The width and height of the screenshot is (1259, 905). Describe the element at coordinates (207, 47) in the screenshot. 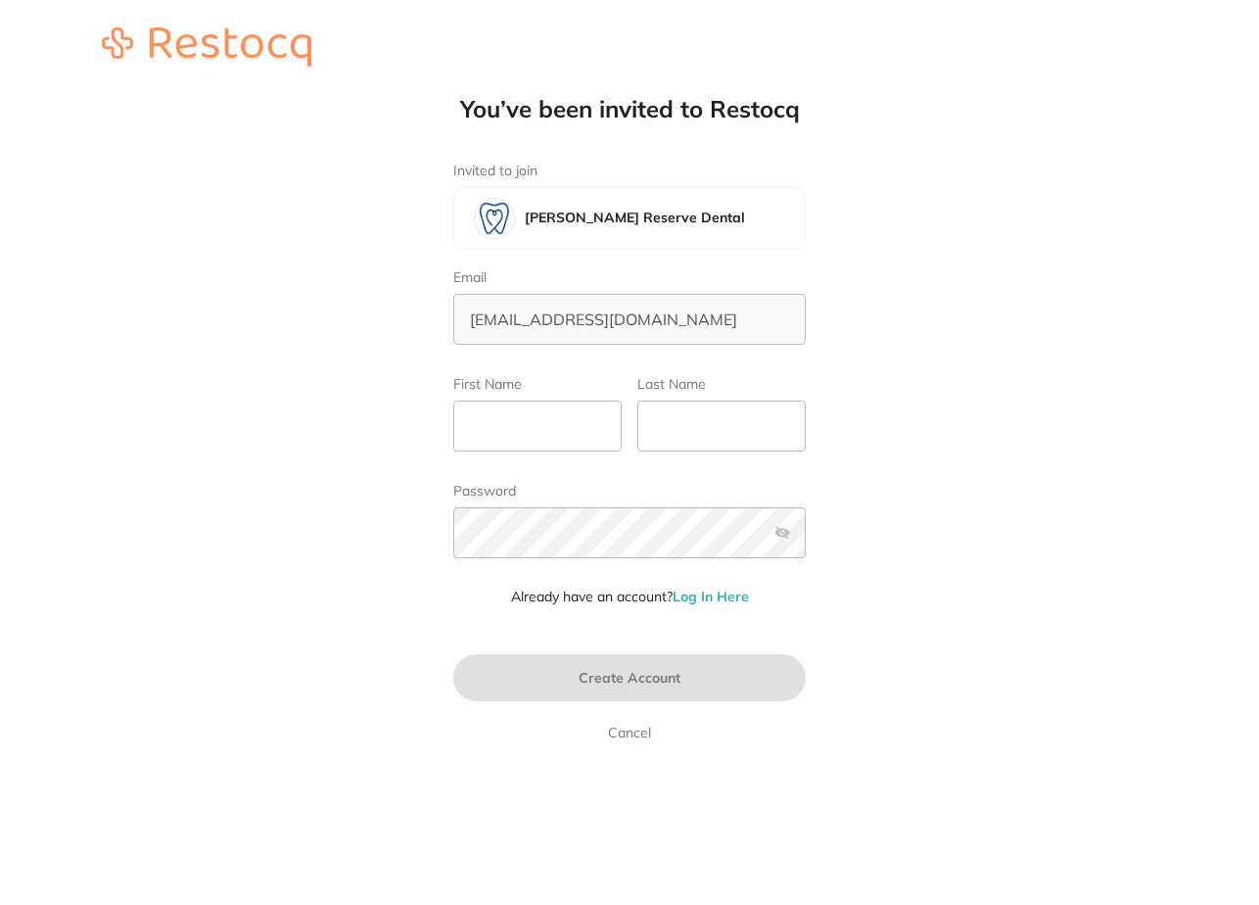

I see `img: restocq_logo.svg` at that location.